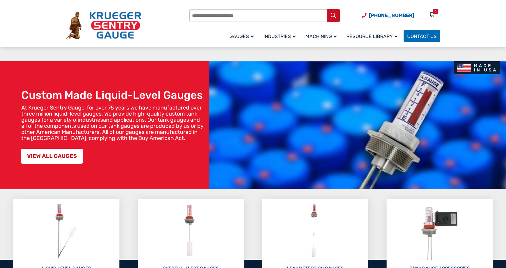  Describe the element at coordinates (322, 36) in the screenshot. I see `a: Machining` at that location.